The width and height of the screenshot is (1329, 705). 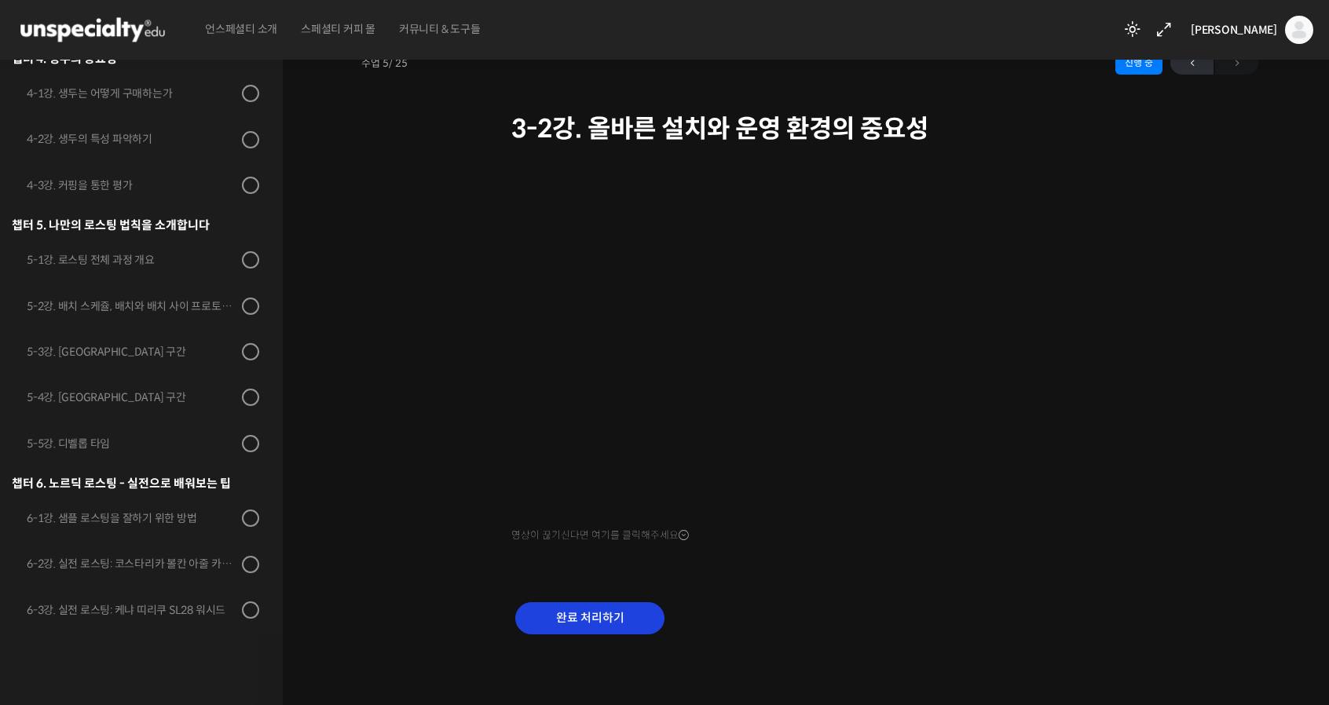 What do you see at coordinates (153, 529) in the screenshot?
I see `span: 대화` at bounding box center [153, 529].